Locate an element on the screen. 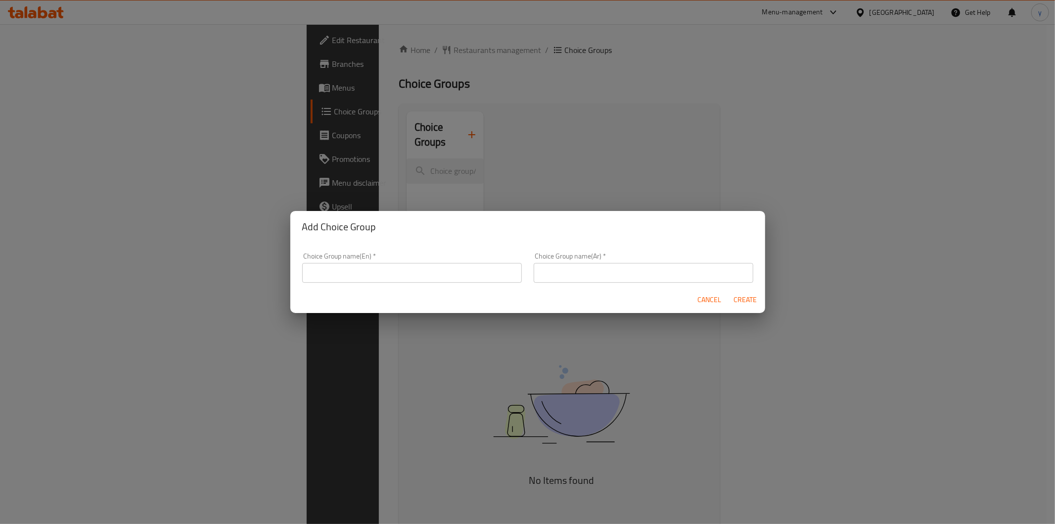 The image size is (1055, 524). h2: Add Choice Group is located at coordinates (528, 227).